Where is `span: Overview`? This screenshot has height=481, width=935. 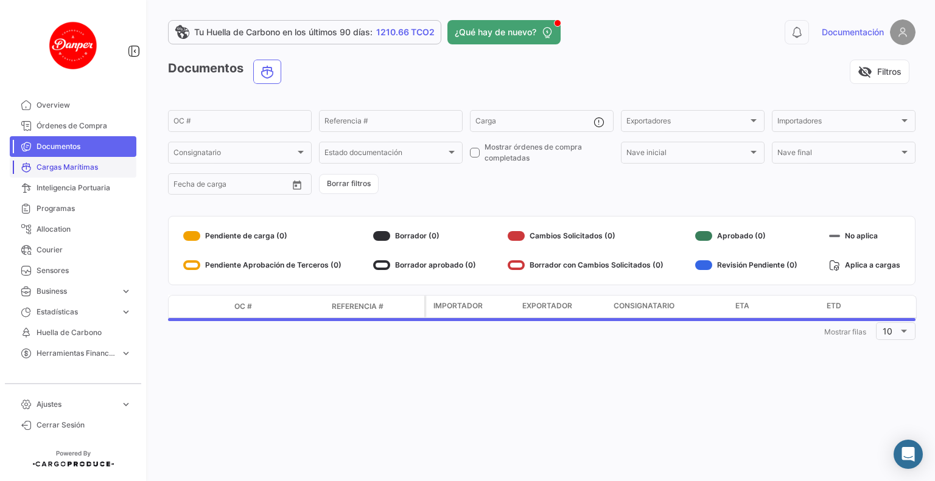 span: Overview is located at coordinates (84, 105).